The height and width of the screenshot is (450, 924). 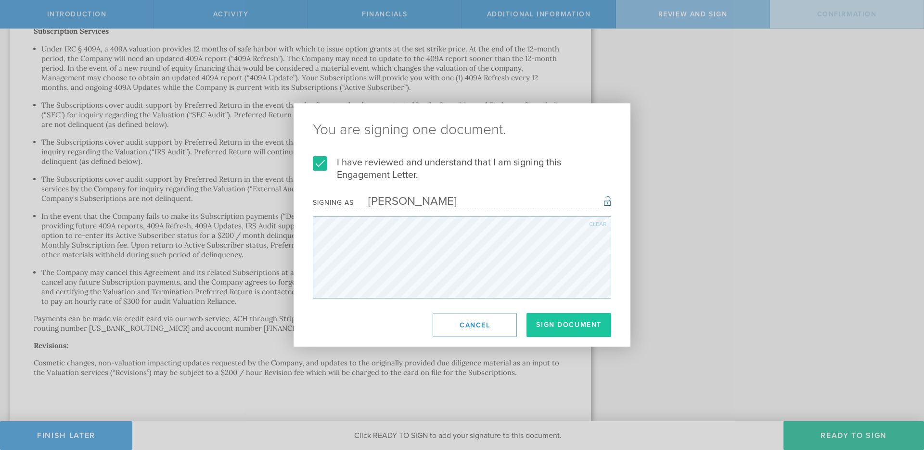 I want to click on button: Sign Document, so click(x=569, y=325).